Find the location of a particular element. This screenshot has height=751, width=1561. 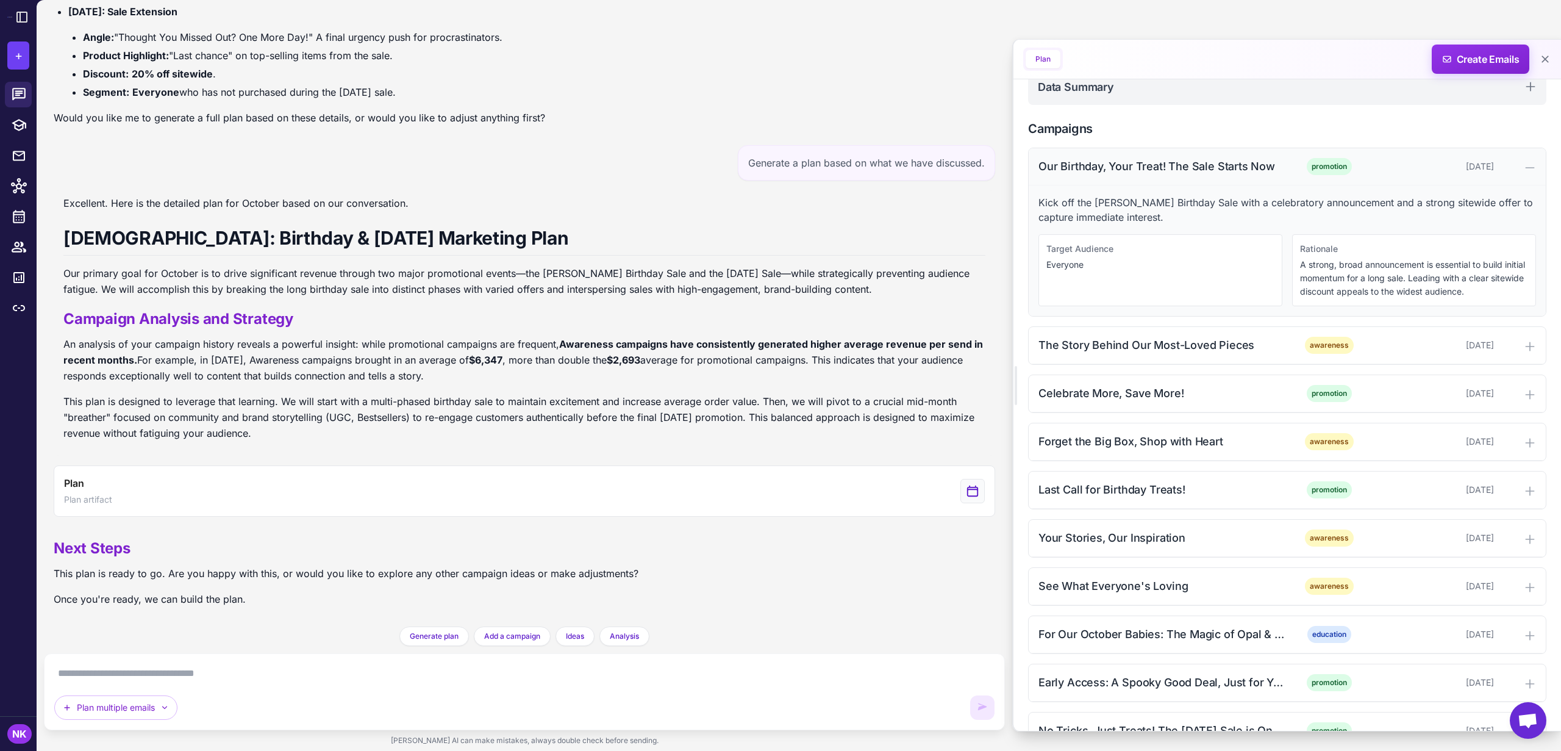

span: Generate plan is located at coordinates (434, 636).